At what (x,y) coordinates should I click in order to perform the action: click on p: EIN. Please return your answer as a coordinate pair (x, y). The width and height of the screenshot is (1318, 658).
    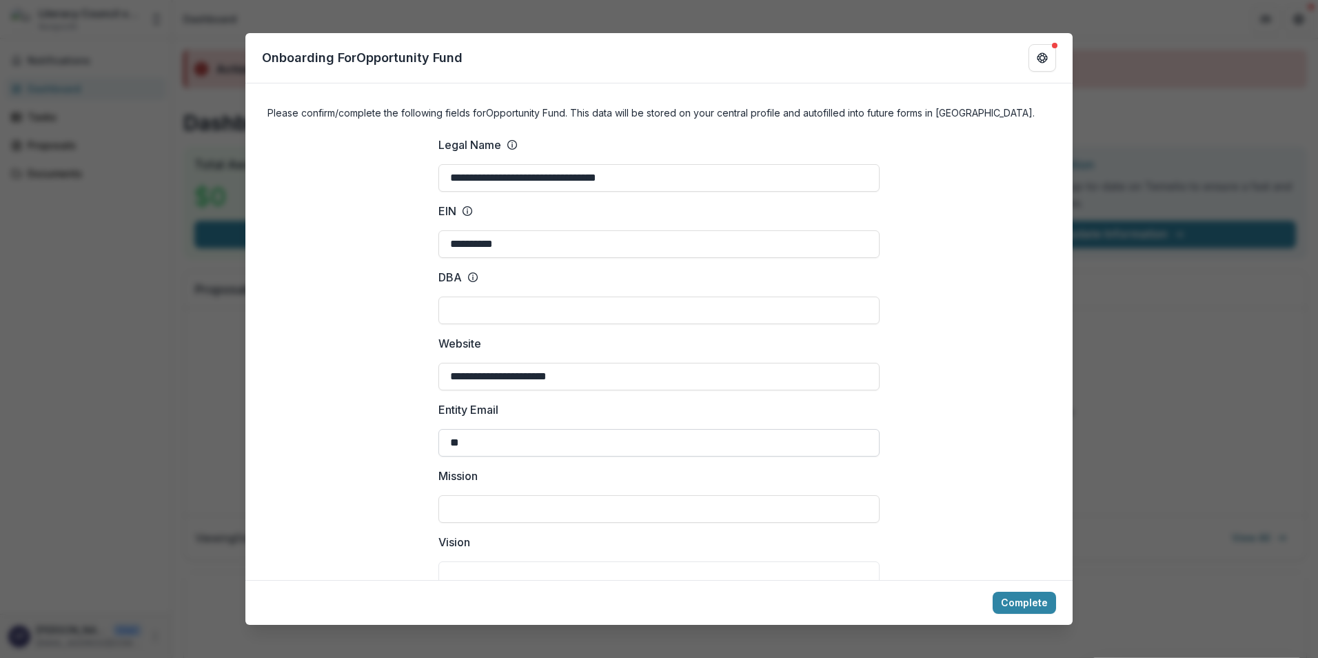
    Looking at the image, I should click on (447, 211).